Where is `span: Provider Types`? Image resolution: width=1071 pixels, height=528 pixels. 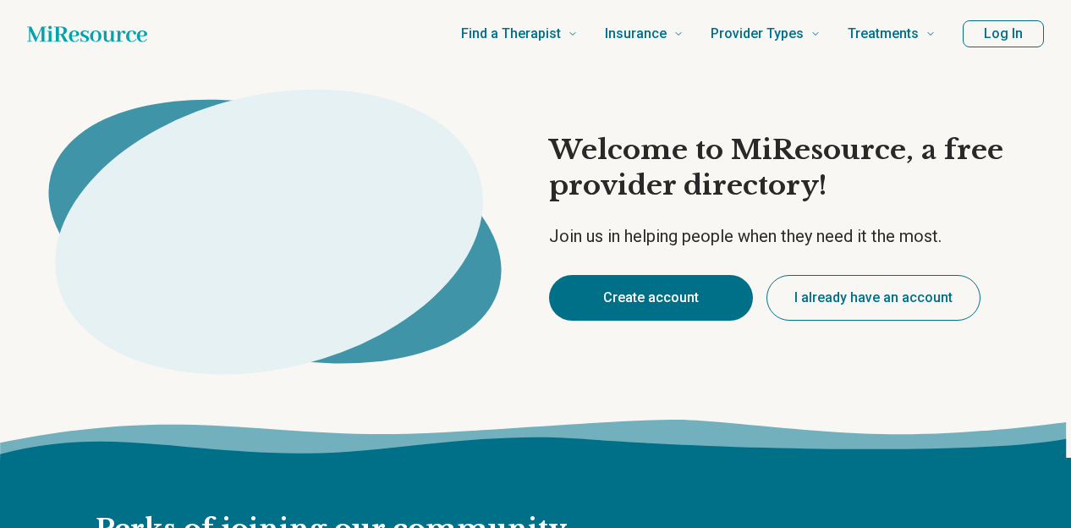
span: Provider Types is located at coordinates (757, 34).